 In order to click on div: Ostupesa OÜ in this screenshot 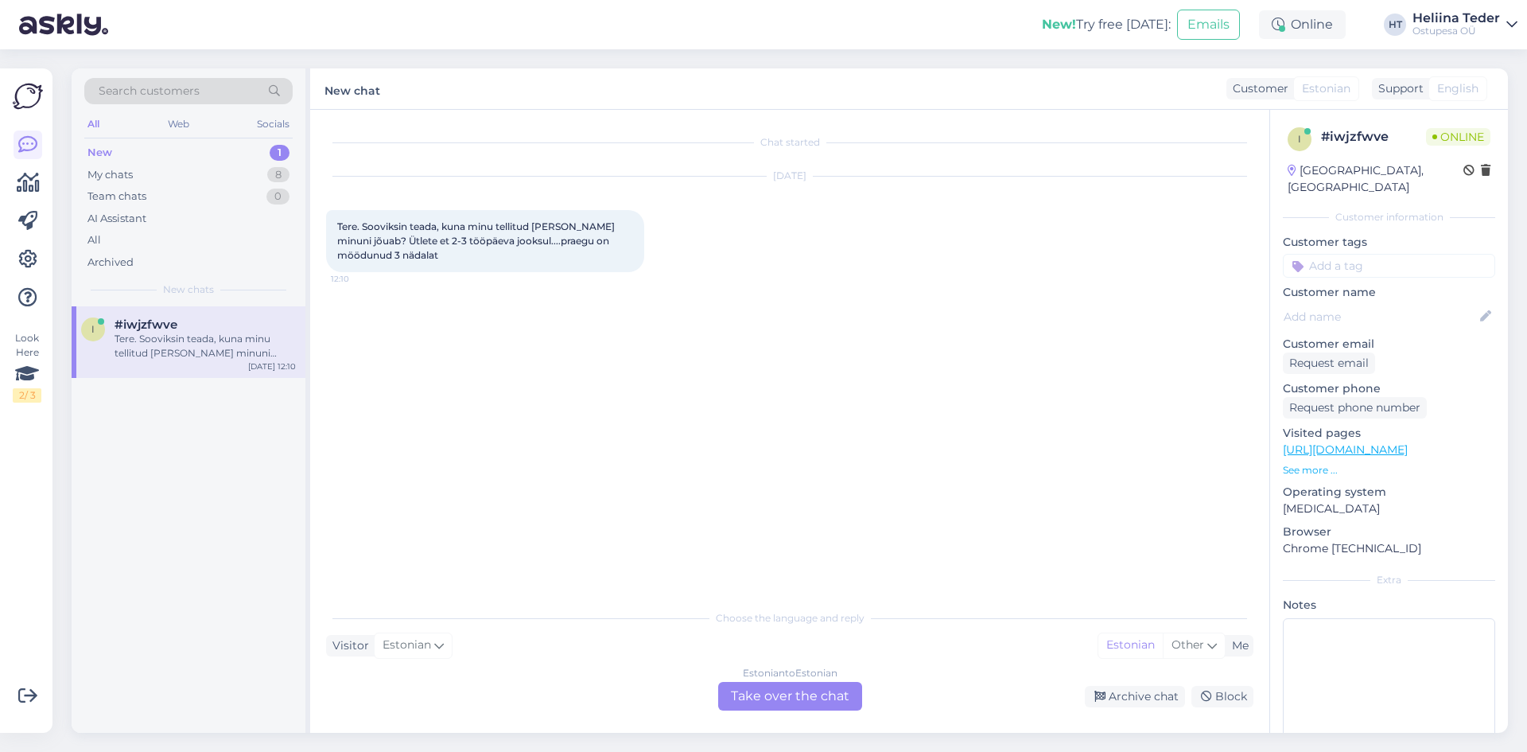, I will do `click(1457, 31)`.